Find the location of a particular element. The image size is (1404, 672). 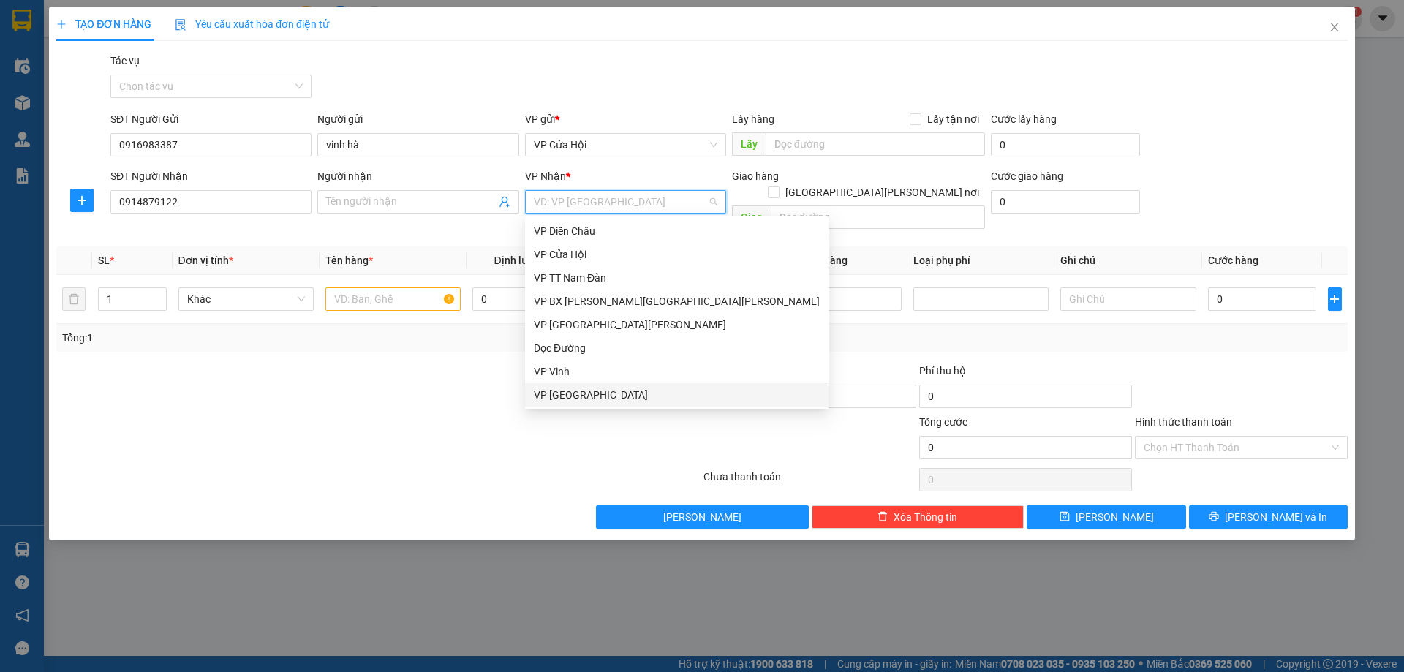

span: Lấy hàng is located at coordinates (753, 119).